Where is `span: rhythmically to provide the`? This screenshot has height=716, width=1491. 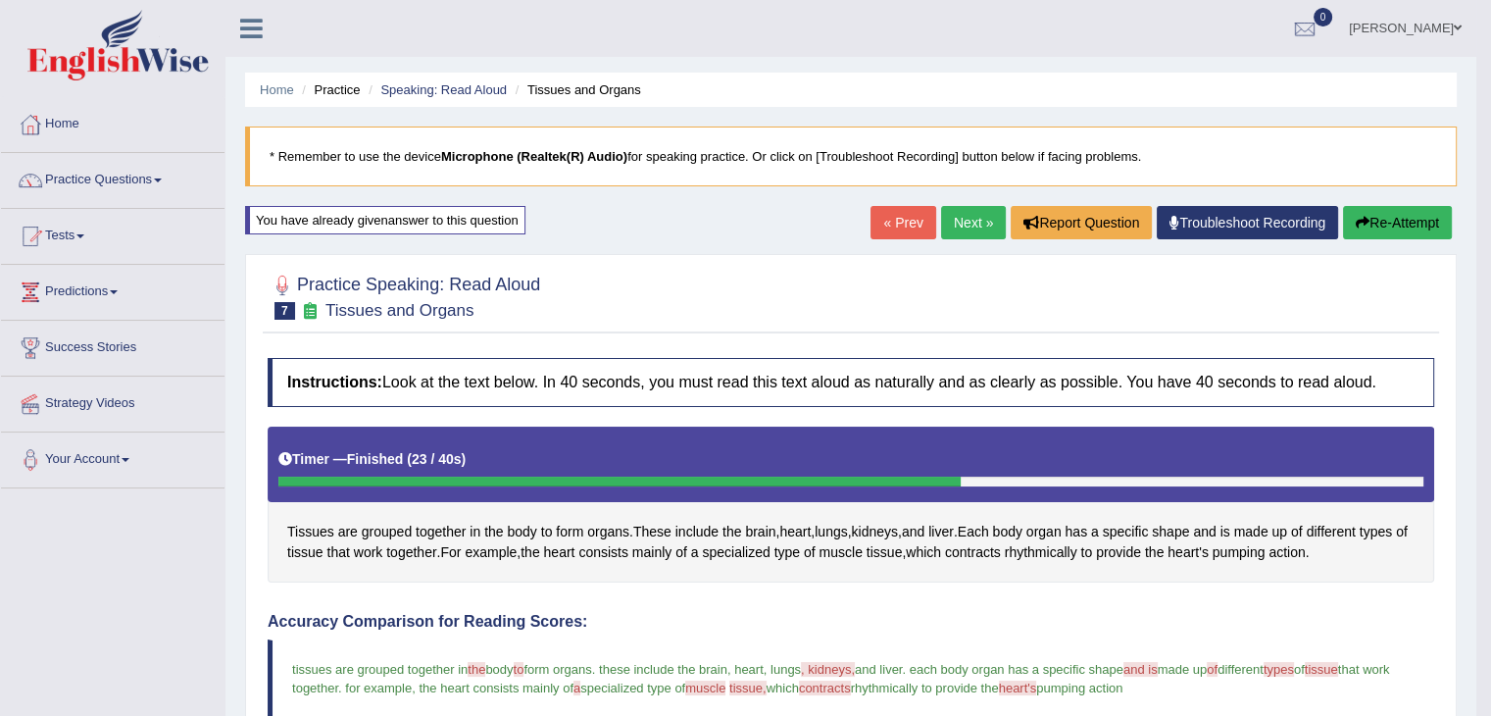 span: rhythmically to provide the is located at coordinates (925, 687).